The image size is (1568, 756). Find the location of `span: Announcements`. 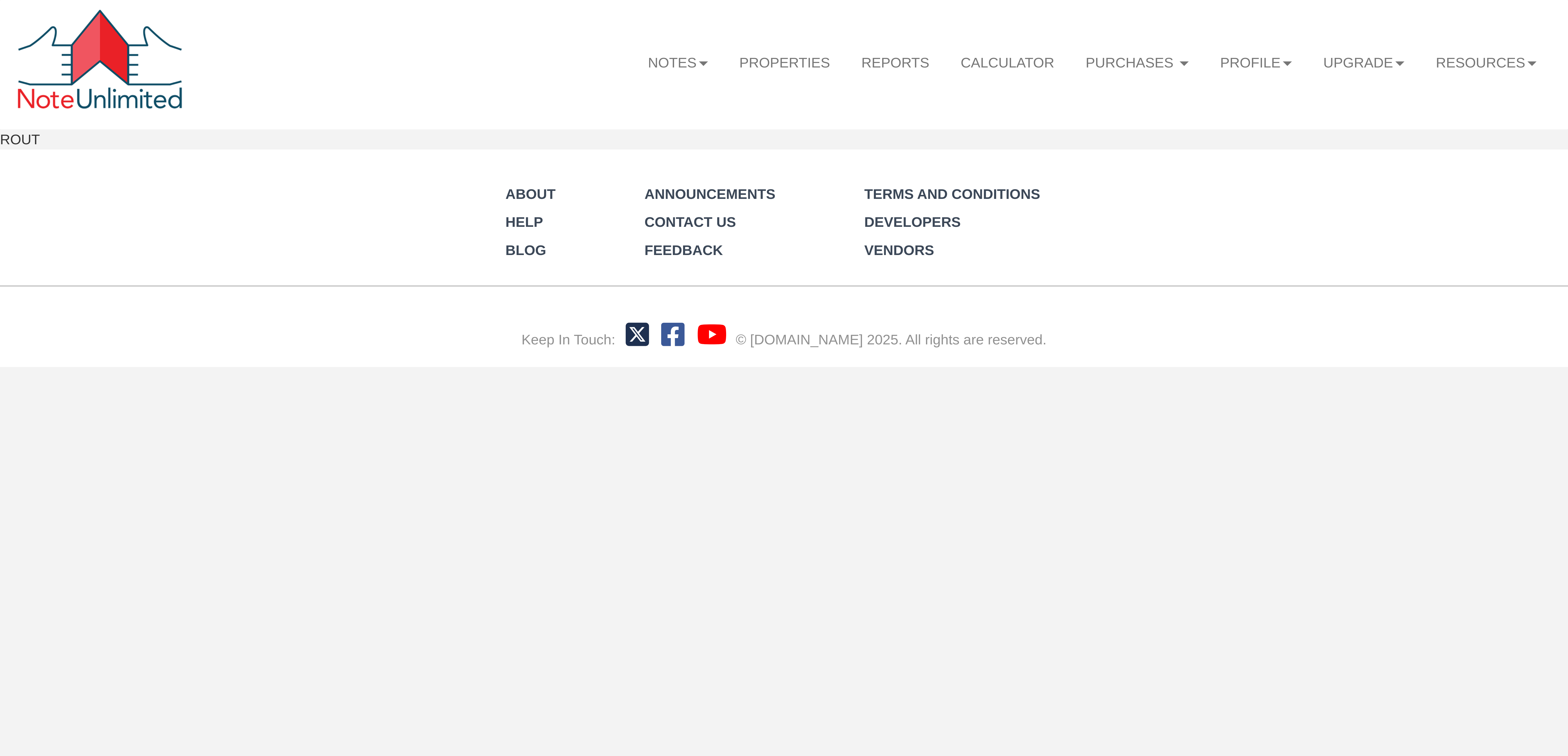

span: Announcements is located at coordinates (710, 194).